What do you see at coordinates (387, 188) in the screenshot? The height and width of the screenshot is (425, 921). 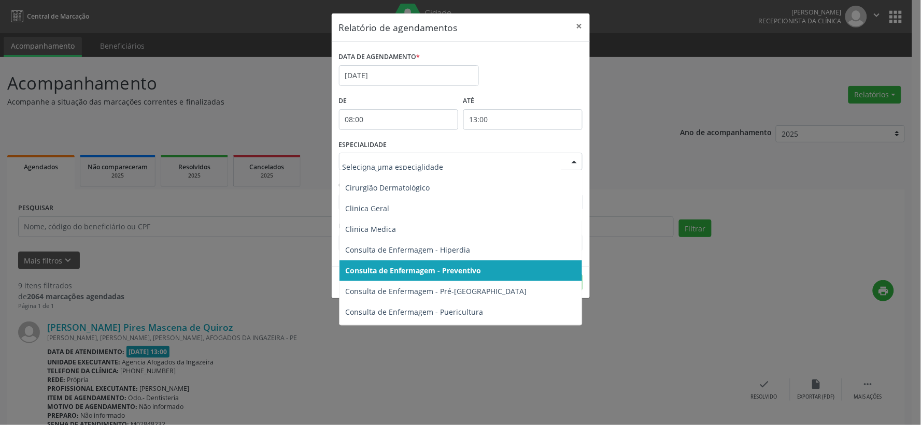 I see `span: Cirurgião Dermatológico` at bounding box center [387, 188].